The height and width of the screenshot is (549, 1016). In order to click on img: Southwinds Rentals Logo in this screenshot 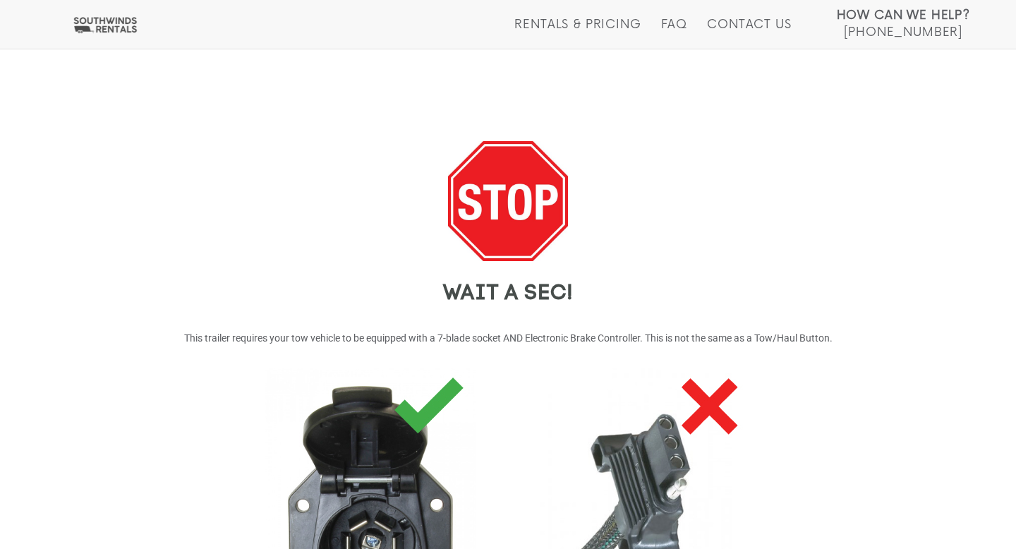, I will do `click(105, 25)`.